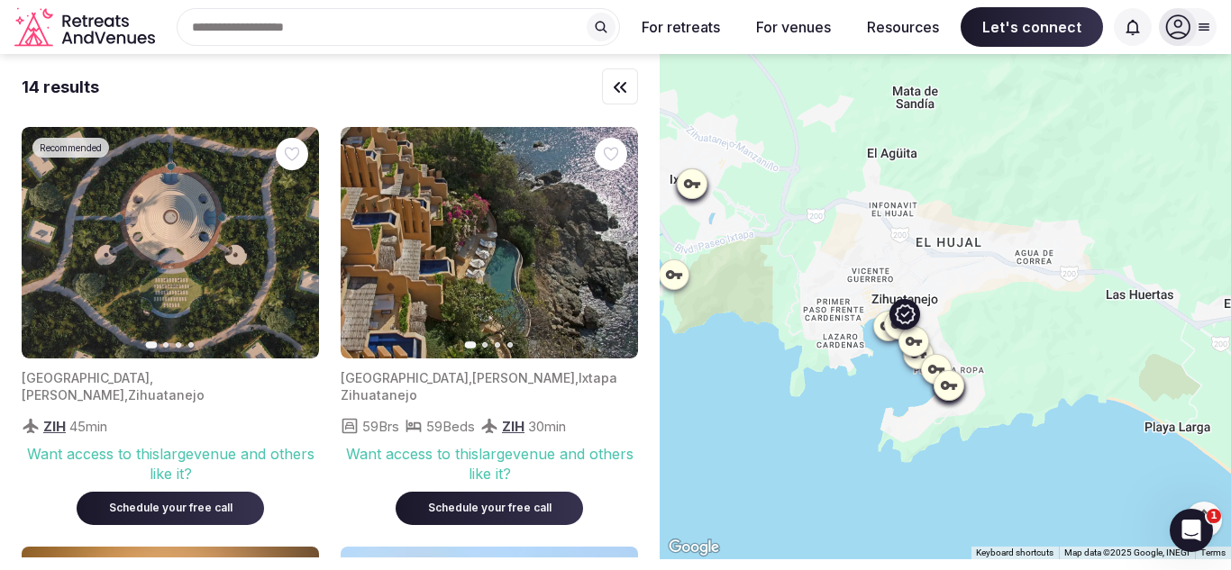  I want to click on span: Zihuatanejo, so click(166, 395).